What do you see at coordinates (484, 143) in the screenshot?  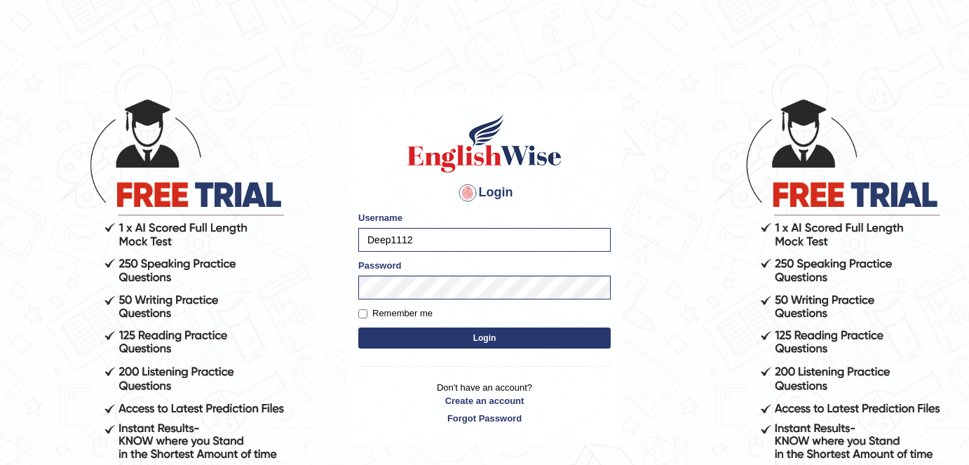 I see `img: Logo of English Wise sign in for intelligent practice with AI` at bounding box center [484, 143].